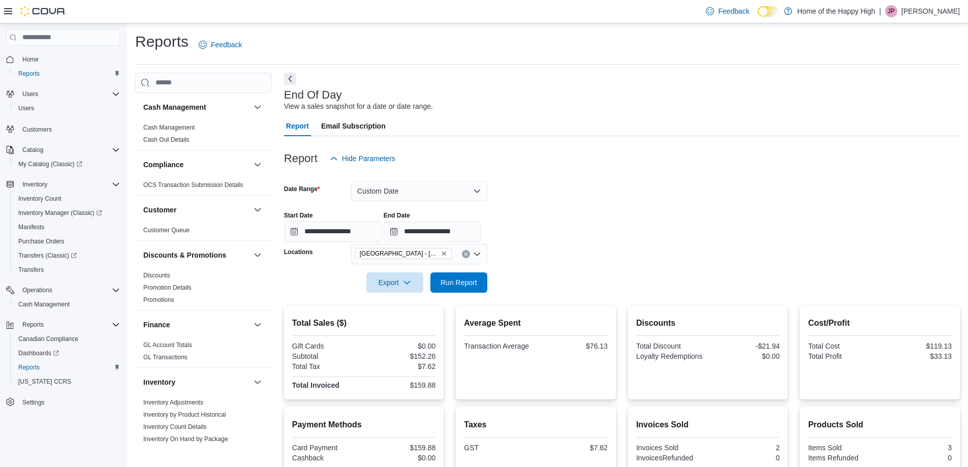 The height and width of the screenshot is (467, 968). Describe the element at coordinates (30, 59) in the screenshot. I see `a: Home` at that location.